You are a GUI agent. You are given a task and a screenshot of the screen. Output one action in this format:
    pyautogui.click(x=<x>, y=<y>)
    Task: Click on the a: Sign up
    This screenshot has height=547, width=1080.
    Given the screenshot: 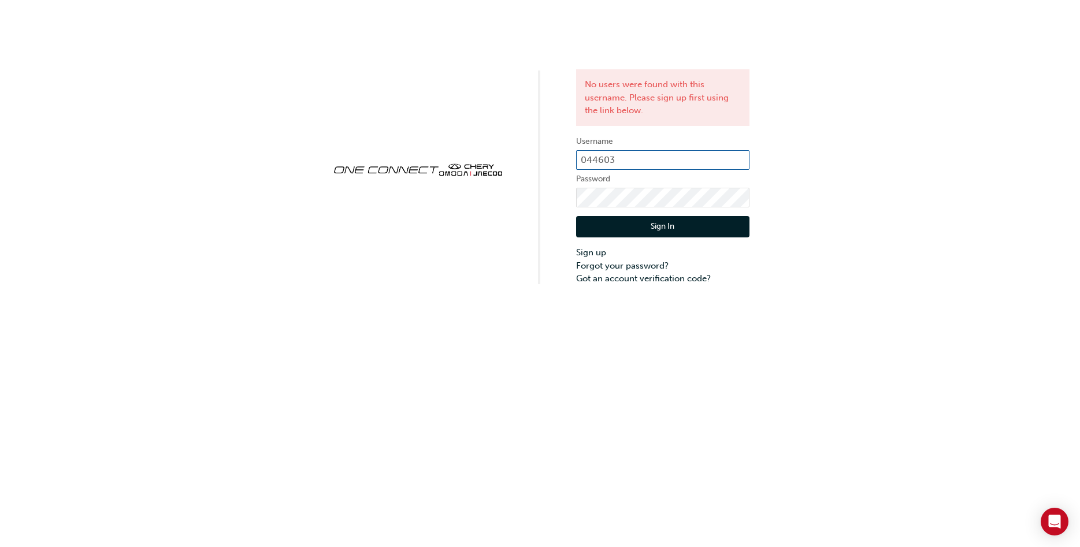 What is the action you would take?
    pyautogui.click(x=663, y=253)
    